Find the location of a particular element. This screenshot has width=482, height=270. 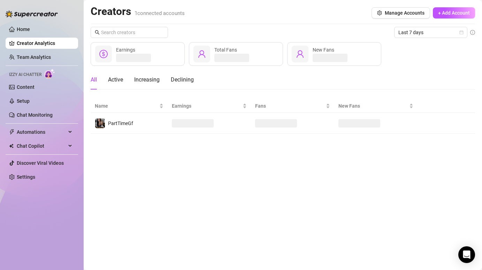

div: Open Intercom Messenger is located at coordinates (466, 255).